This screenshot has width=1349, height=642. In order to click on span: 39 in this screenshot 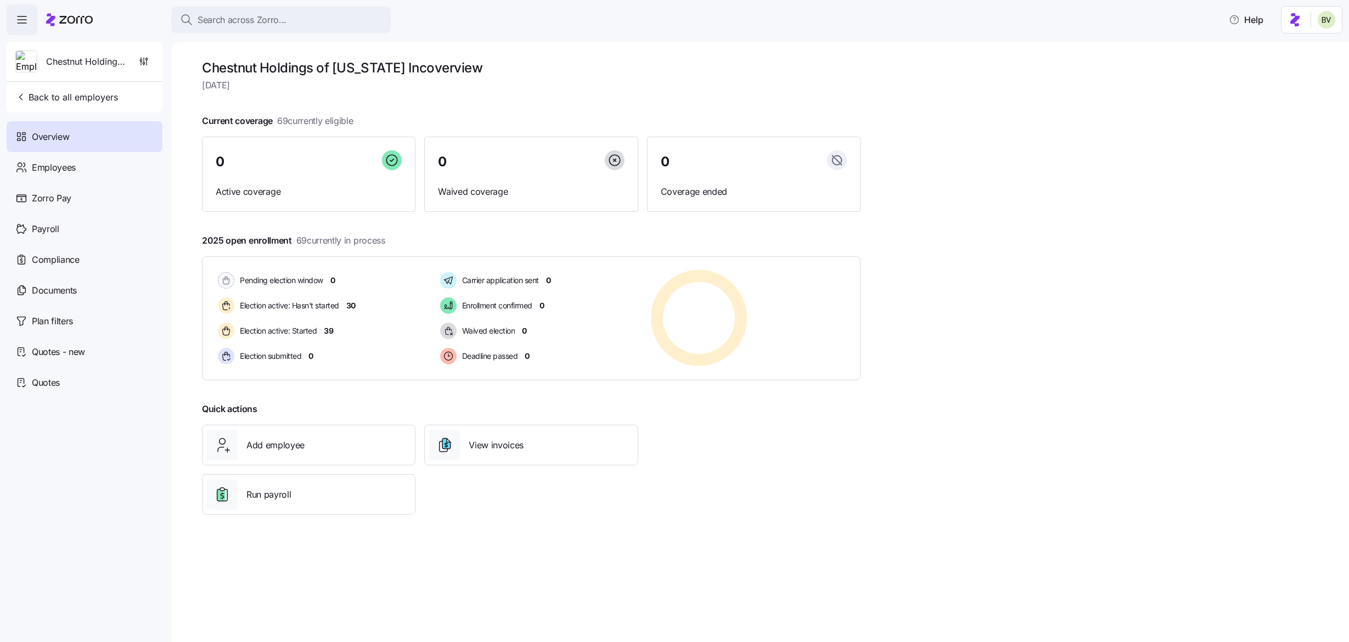, I will do `click(328, 331)`.